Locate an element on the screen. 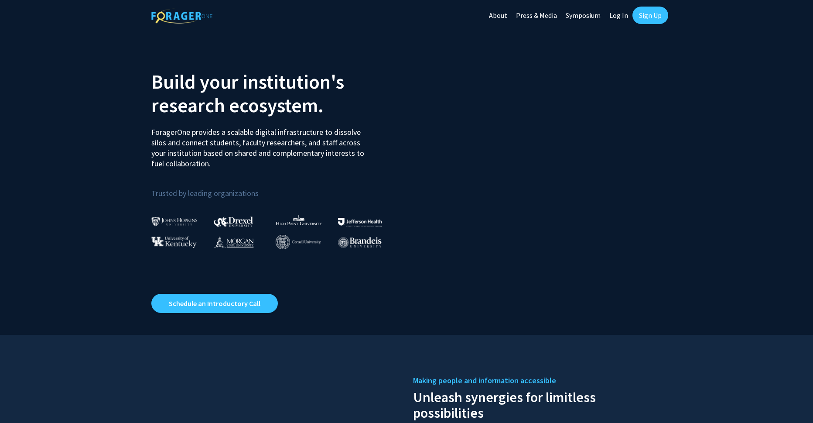 The image size is (813, 423). h2: Build your institution's research ecosystem. is located at coordinates (276, 93).